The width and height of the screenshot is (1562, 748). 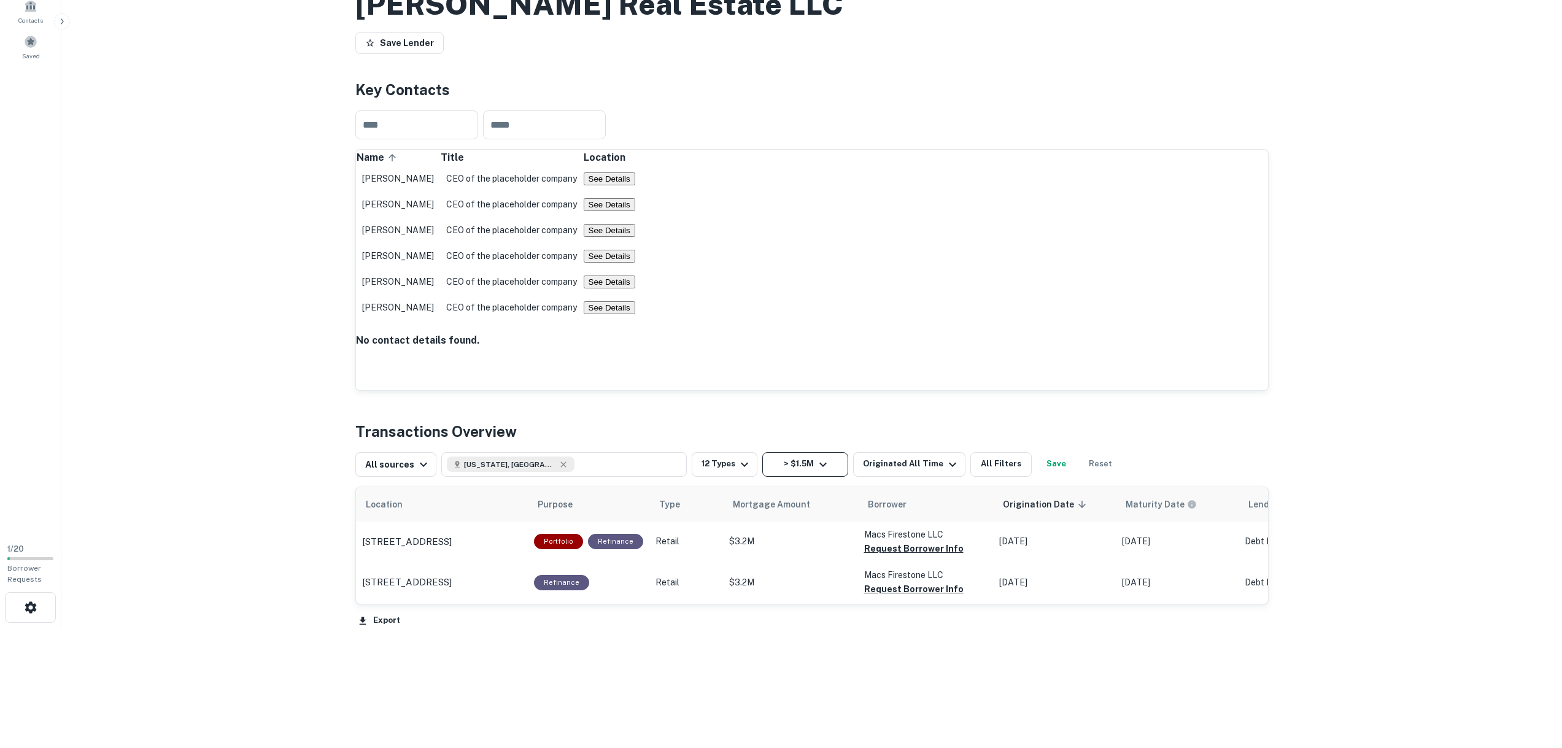 What do you see at coordinates (791, 505) in the screenshot?
I see `th: Mortgage Amount` at bounding box center [791, 505].